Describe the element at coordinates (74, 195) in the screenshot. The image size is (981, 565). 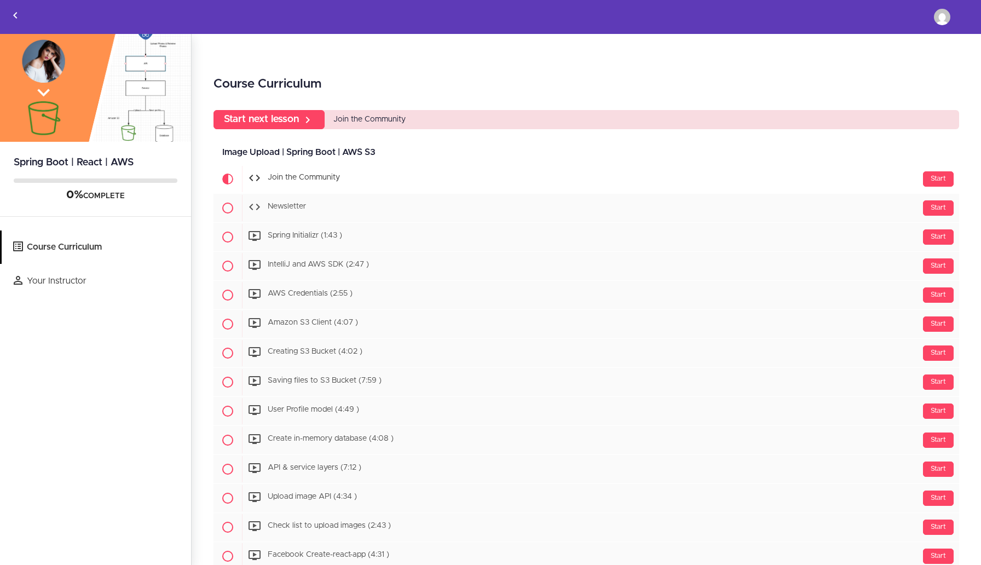
I see `span: 0%` at that location.